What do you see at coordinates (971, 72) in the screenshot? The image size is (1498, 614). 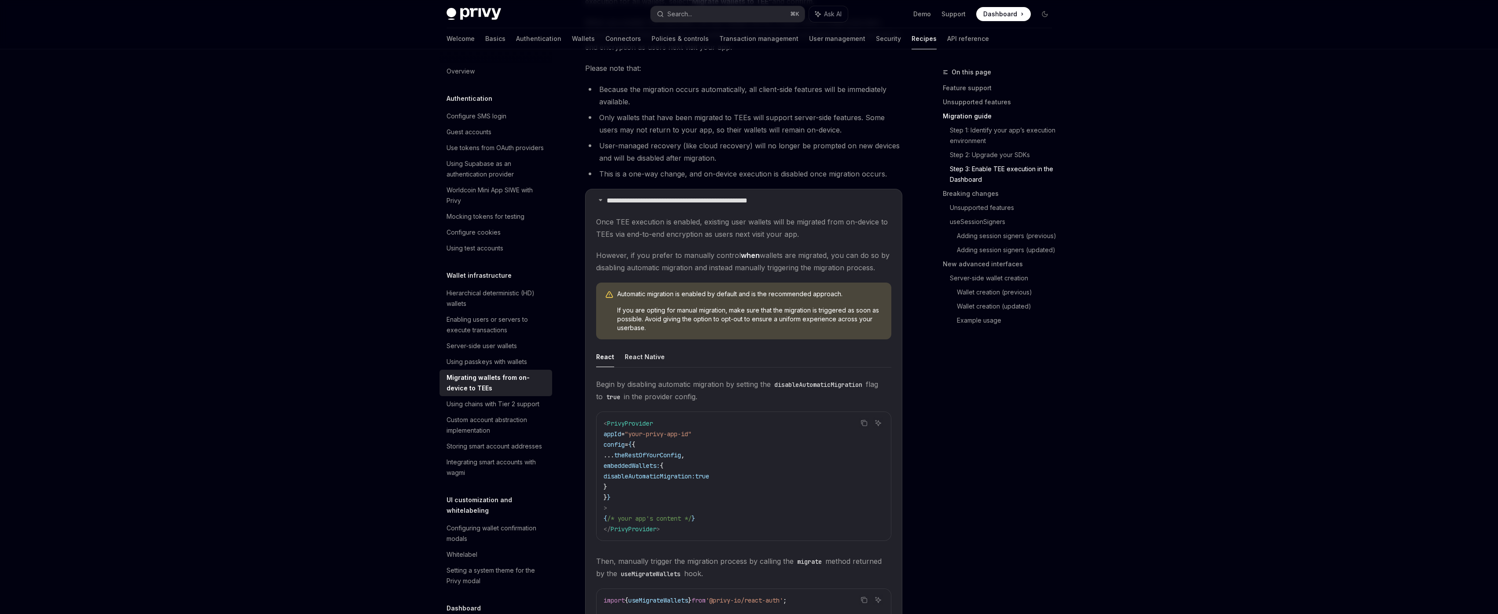 I see `span: On this page` at bounding box center [971, 72].